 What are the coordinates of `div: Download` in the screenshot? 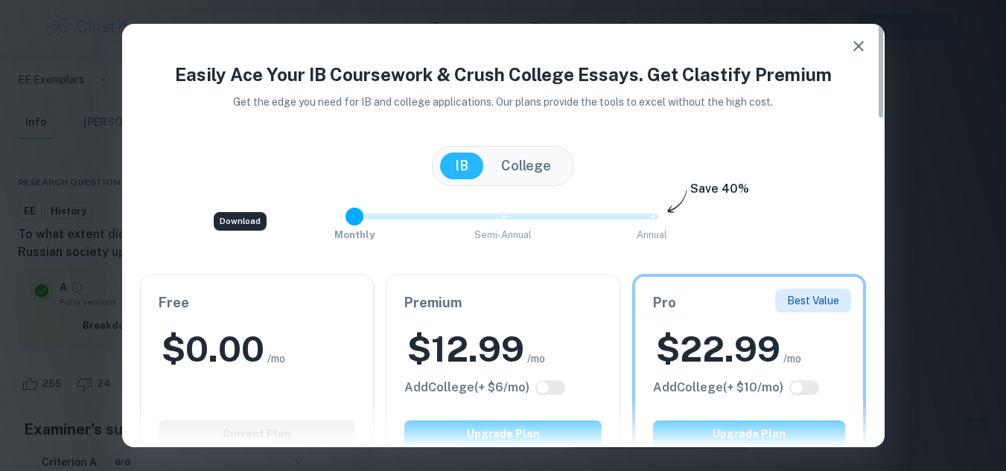 It's located at (240, 221).